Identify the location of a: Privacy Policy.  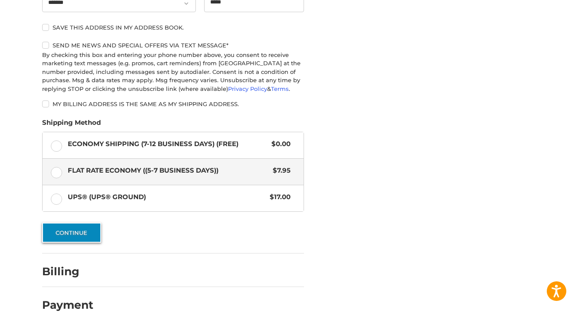
(248, 89).